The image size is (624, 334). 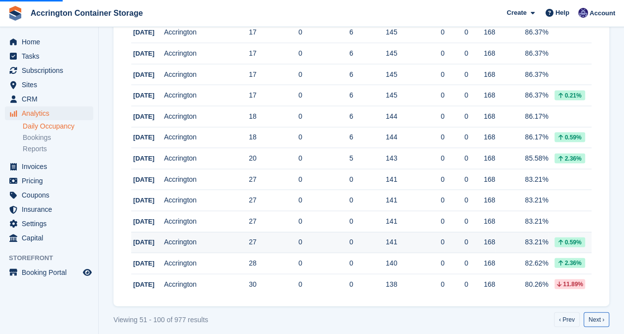 I want to click on td: 30, so click(x=233, y=285).